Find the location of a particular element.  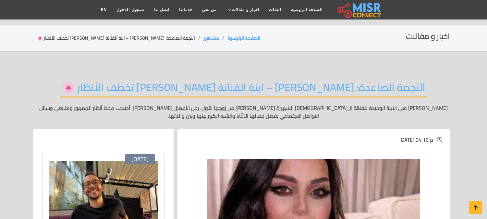

span: اخبار و مقالات is located at coordinates (246, 10).